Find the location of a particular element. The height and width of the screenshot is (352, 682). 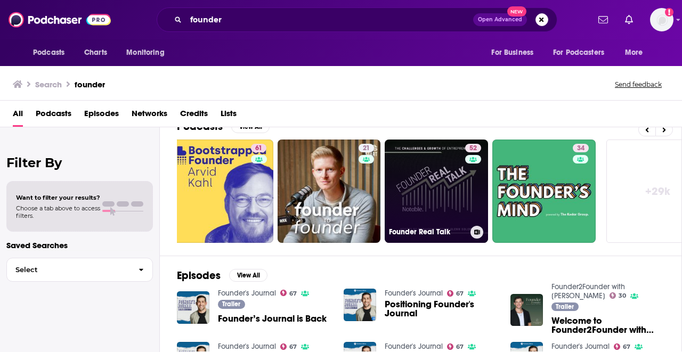

span: Credits is located at coordinates (194, 116).